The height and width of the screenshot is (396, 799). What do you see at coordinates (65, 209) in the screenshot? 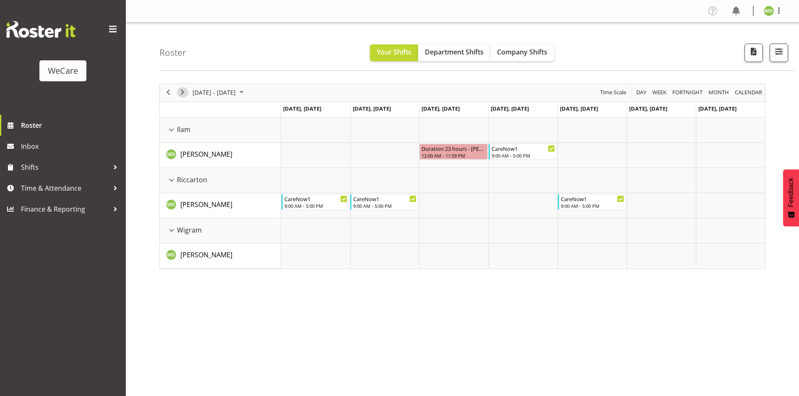
I see `span: Finance & Reporting` at bounding box center [65, 209].